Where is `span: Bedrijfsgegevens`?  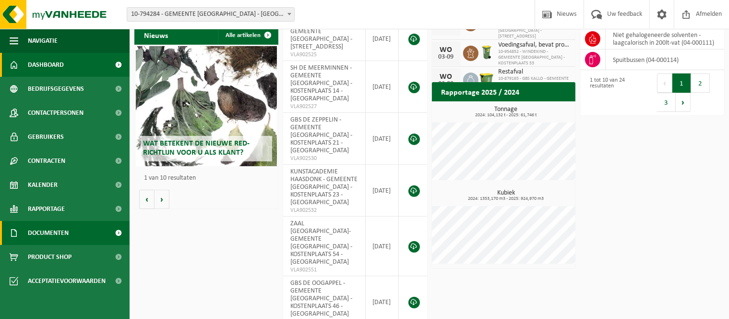 span: Bedrijfsgegevens is located at coordinates (56, 89).